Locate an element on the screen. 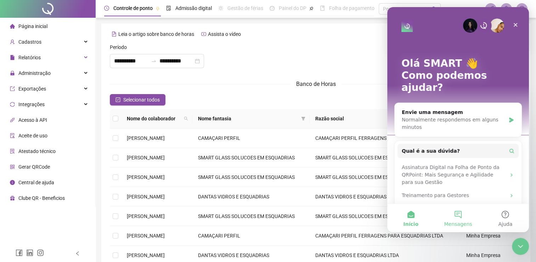 This screenshot has height=262, width=536. button: Selecionar todos is located at coordinates (138, 100).